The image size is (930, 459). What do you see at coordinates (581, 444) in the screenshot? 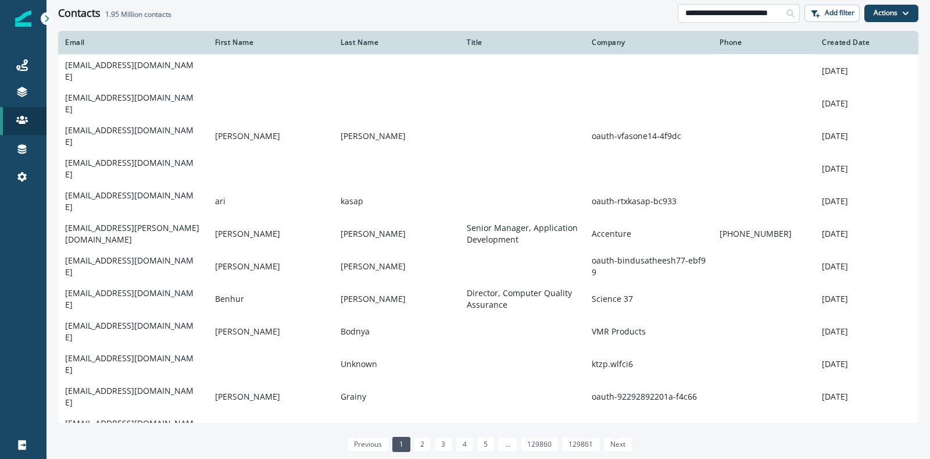
I see `a: Page 129861` at bounding box center [581, 444].